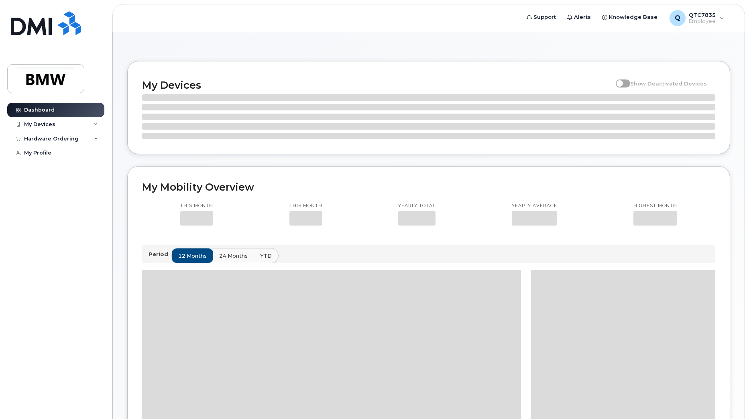  Describe the element at coordinates (233, 256) in the screenshot. I see `span: 24 months` at that location.